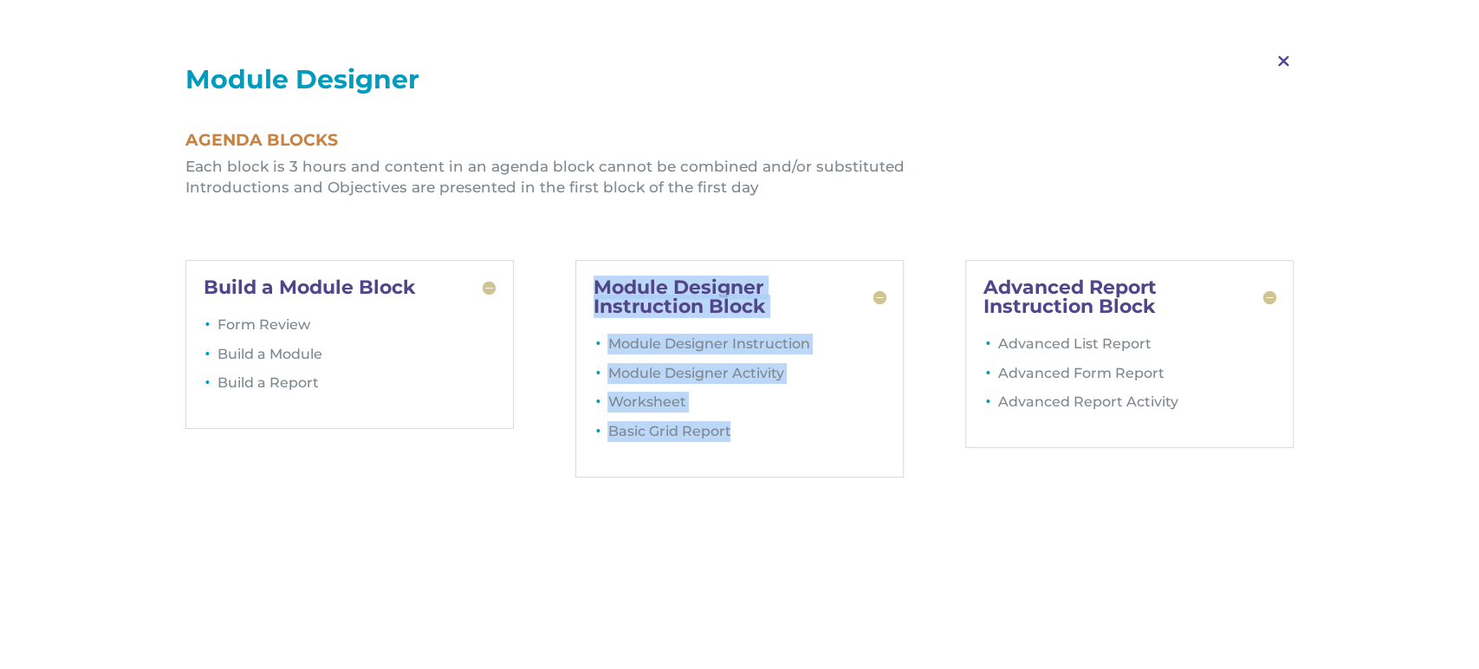 This screenshot has width=1479, height=669. I want to click on li: Module Designer Activity, so click(746, 378).